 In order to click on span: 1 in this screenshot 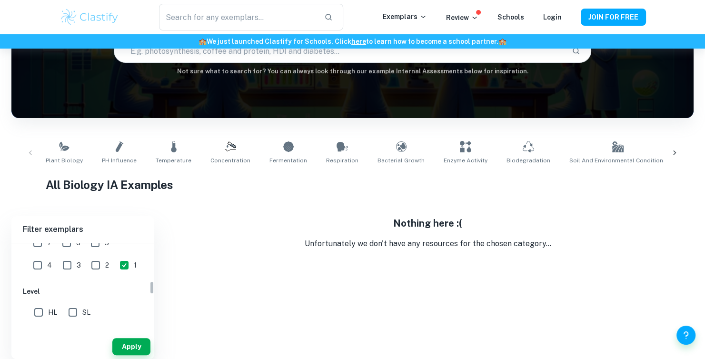, I will do `click(135, 265)`.